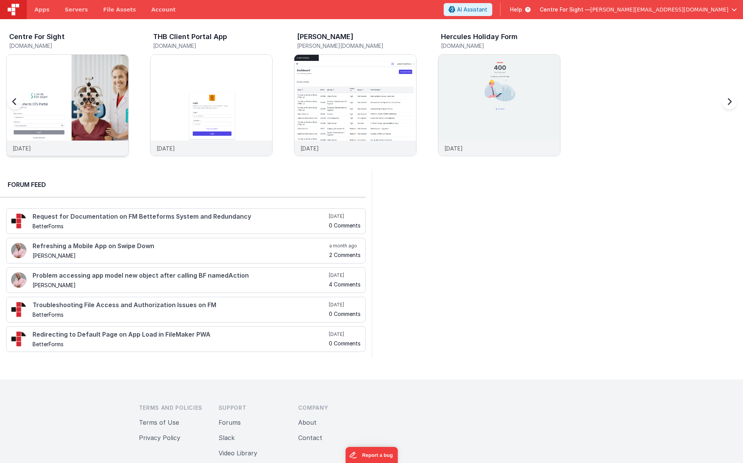 This screenshot has width=743, height=463. Describe the element at coordinates (37, 37) in the screenshot. I see `h3: Centre For Sight` at that location.